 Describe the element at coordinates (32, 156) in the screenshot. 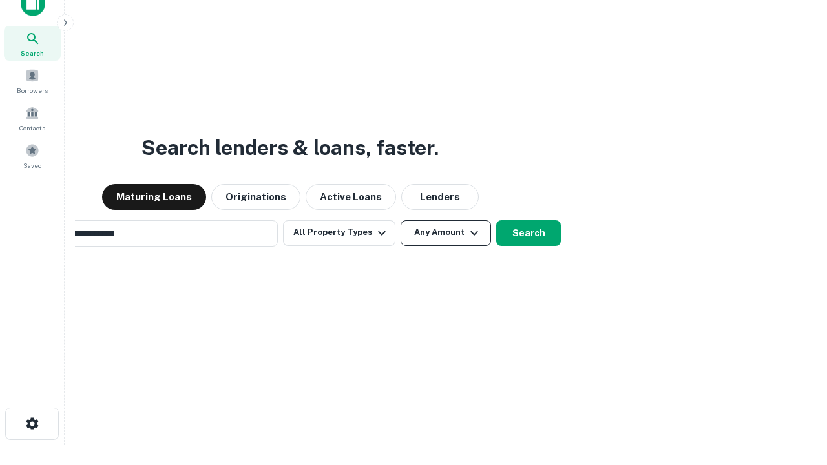

I see `div: Saved` at that location.